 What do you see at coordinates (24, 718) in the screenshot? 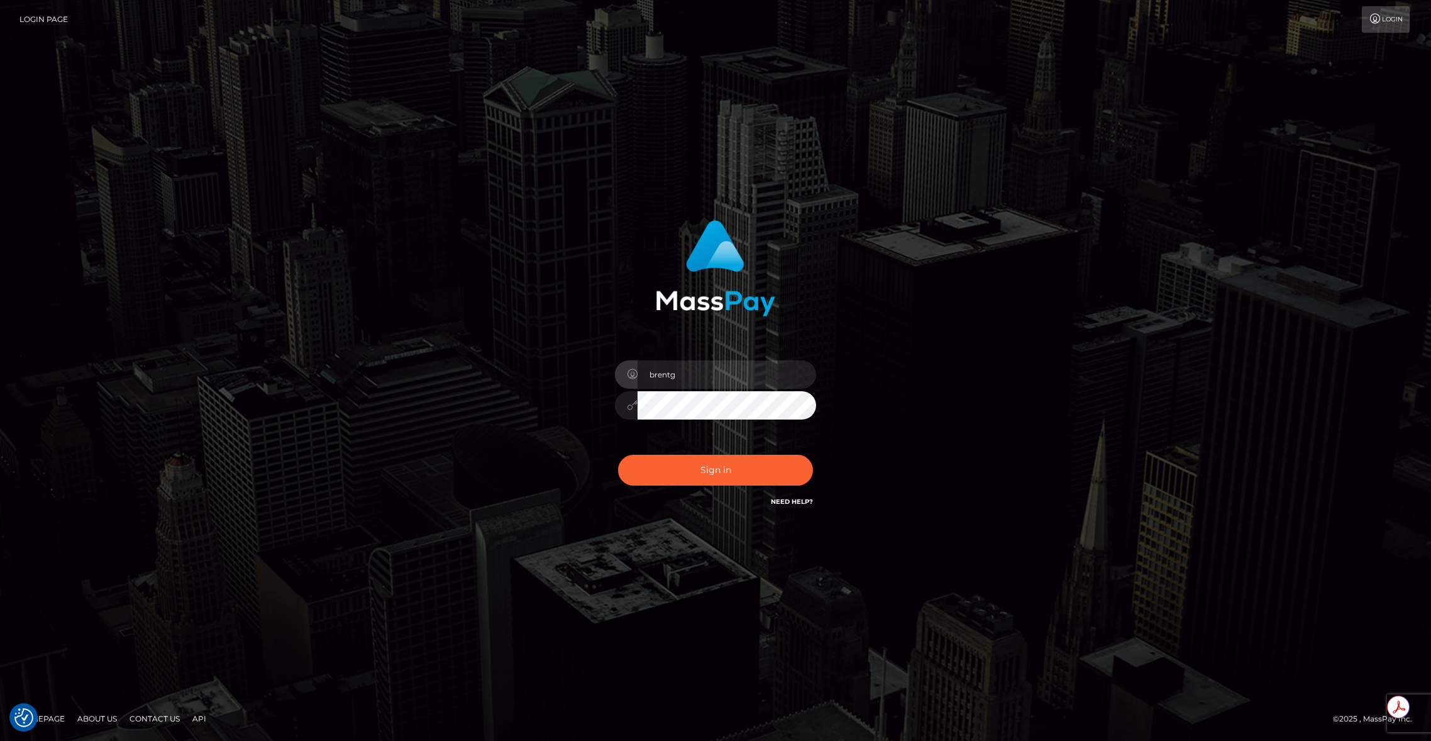
I see `img: Revisit consent button` at bounding box center [24, 718].